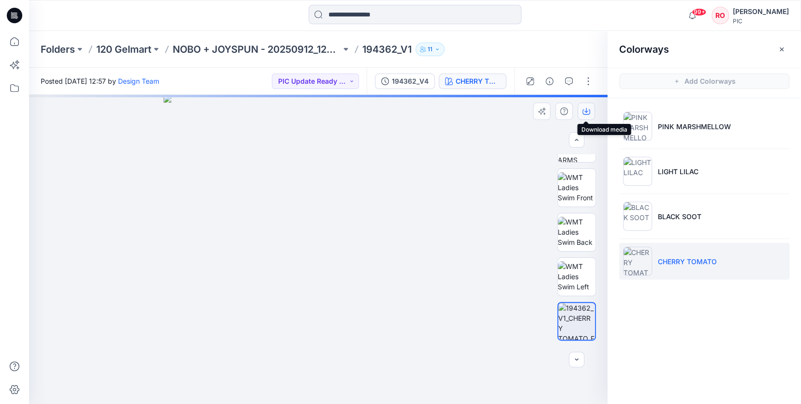  Describe the element at coordinates (680, 216) in the screenshot. I see `p: BLACK SOOT` at that location.